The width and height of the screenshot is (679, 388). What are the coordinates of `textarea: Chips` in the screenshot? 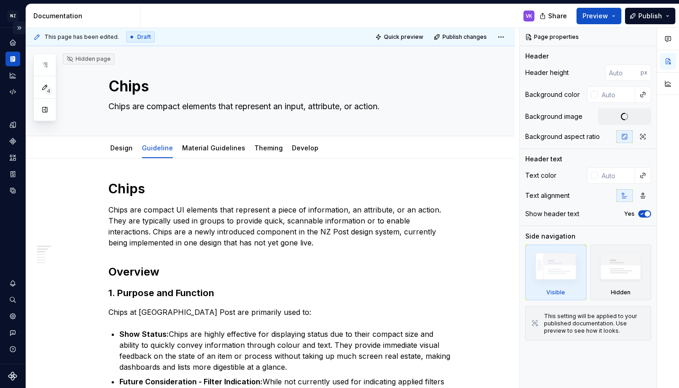 It's located at (280, 86).